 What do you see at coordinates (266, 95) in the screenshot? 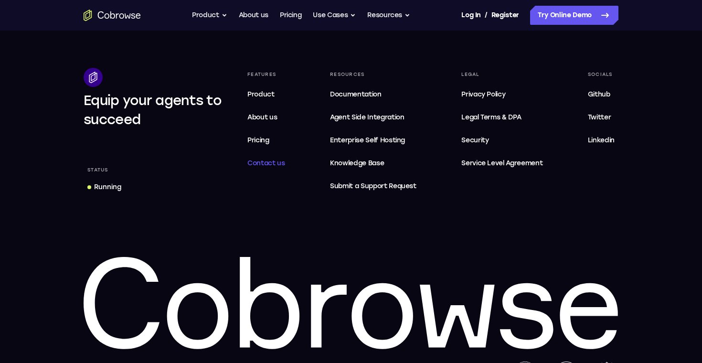
I see `a: Product` at bounding box center [266, 95].